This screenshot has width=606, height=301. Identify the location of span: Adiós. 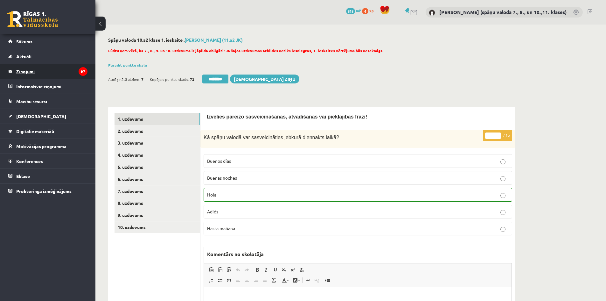
(213, 211).